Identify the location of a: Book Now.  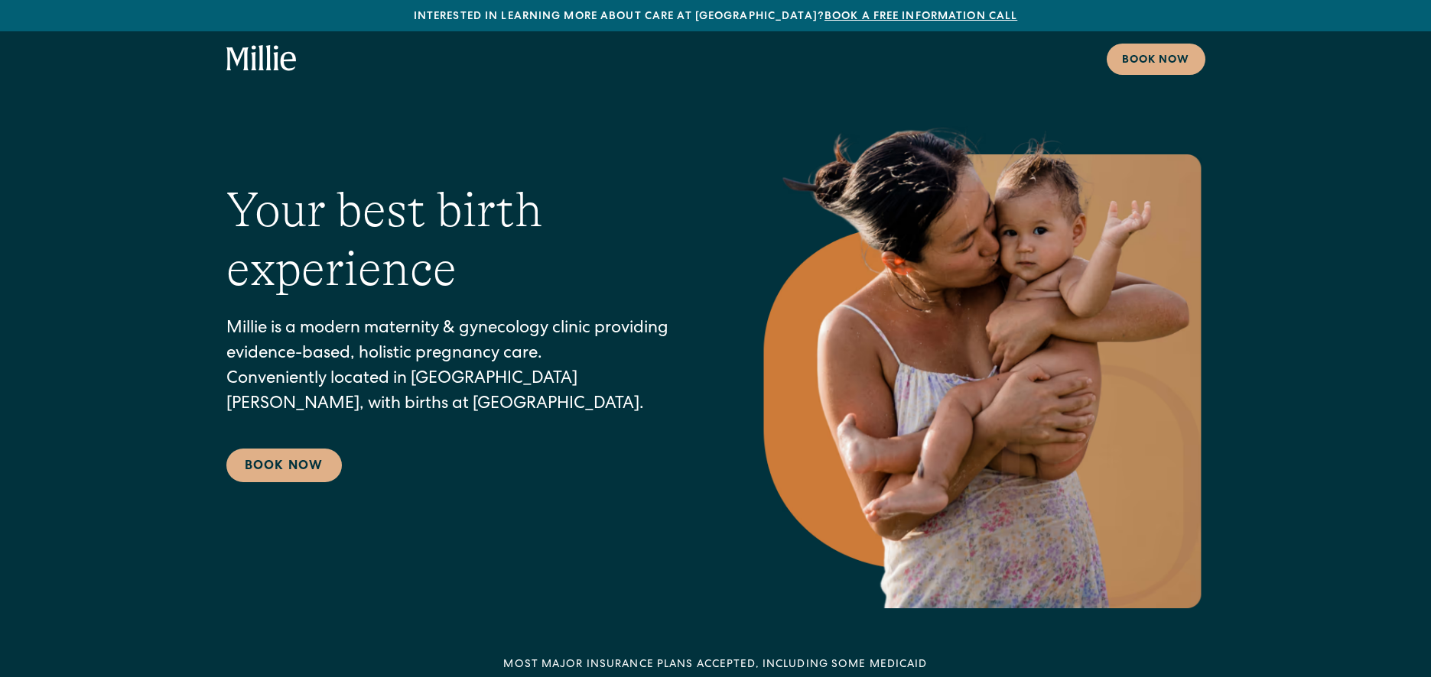
(284, 466).